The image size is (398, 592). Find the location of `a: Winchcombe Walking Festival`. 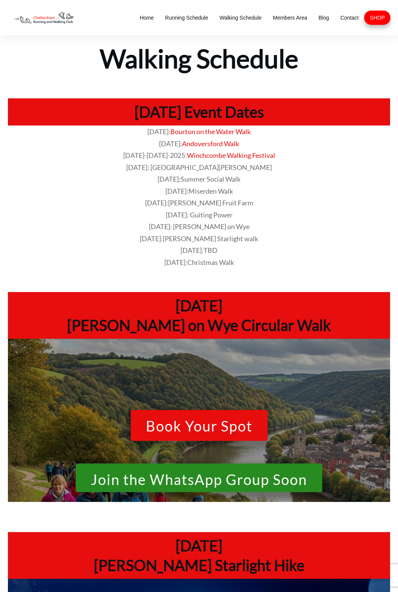

a: Winchcombe Walking Festival is located at coordinates (231, 155).